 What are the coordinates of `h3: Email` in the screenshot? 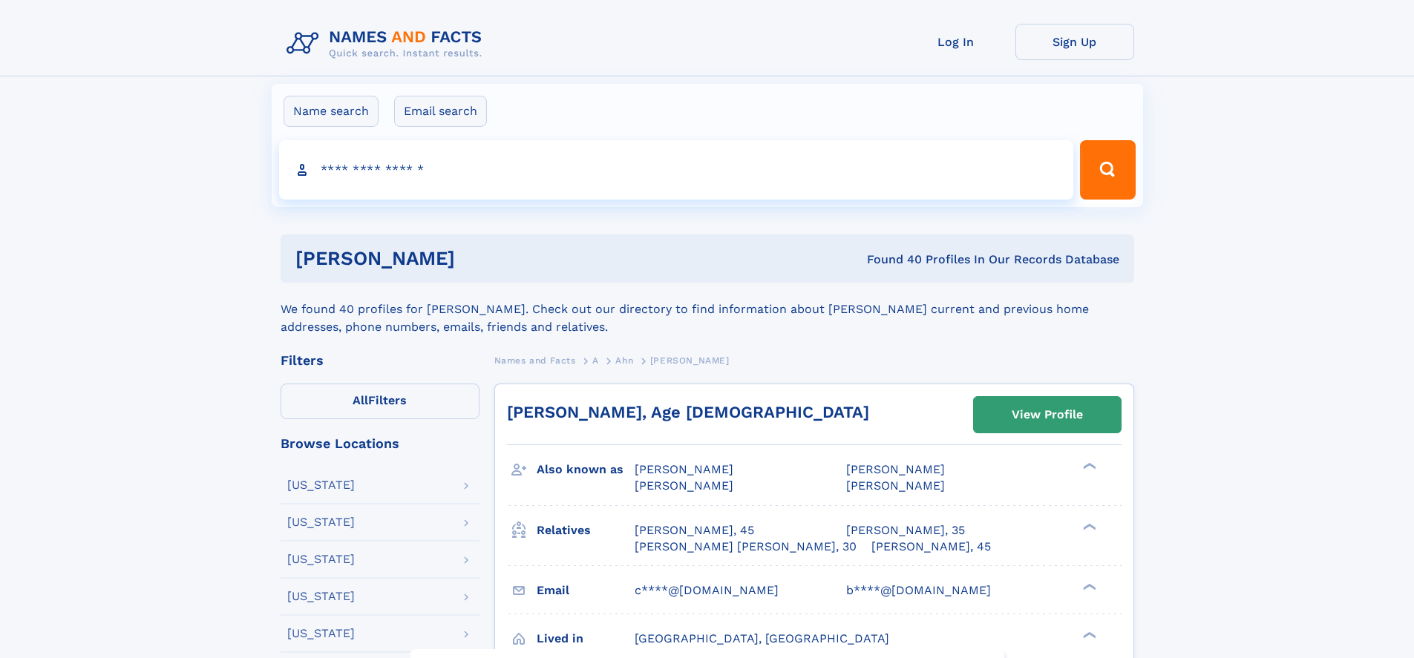 It's located at (586, 591).